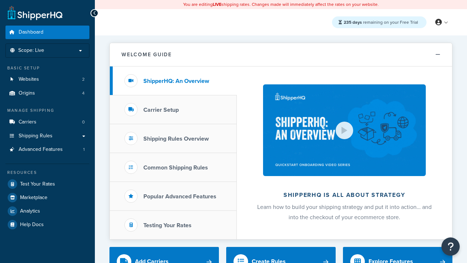  What do you see at coordinates (47, 184) in the screenshot?
I see `a: Test Your Rates` at bounding box center [47, 184].